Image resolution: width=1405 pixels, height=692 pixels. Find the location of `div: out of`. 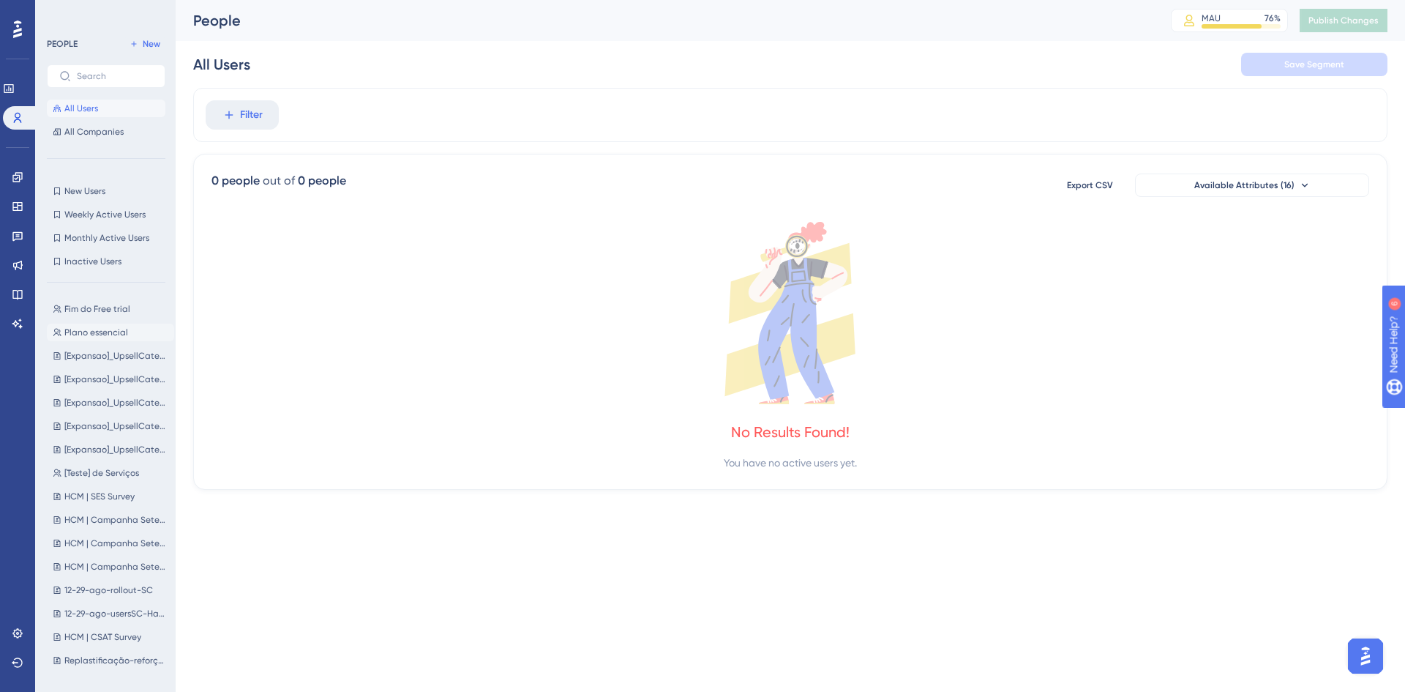

div: out of is located at coordinates (279, 181).